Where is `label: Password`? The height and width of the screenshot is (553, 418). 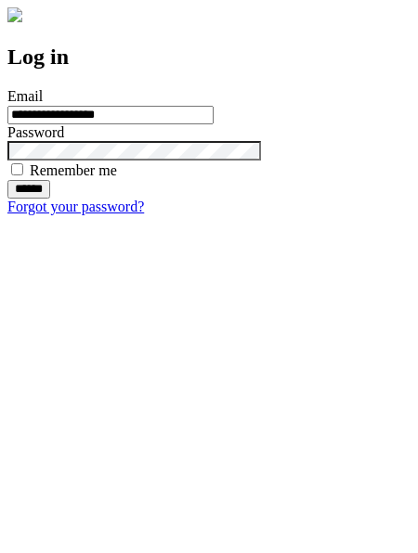
label: Password is located at coordinates (35, 132).